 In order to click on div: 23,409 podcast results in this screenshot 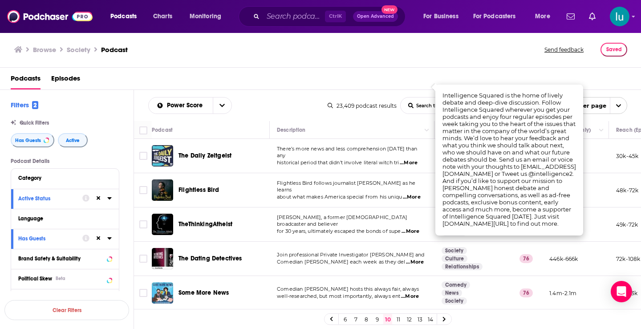, I will do `click(362, 105)`.